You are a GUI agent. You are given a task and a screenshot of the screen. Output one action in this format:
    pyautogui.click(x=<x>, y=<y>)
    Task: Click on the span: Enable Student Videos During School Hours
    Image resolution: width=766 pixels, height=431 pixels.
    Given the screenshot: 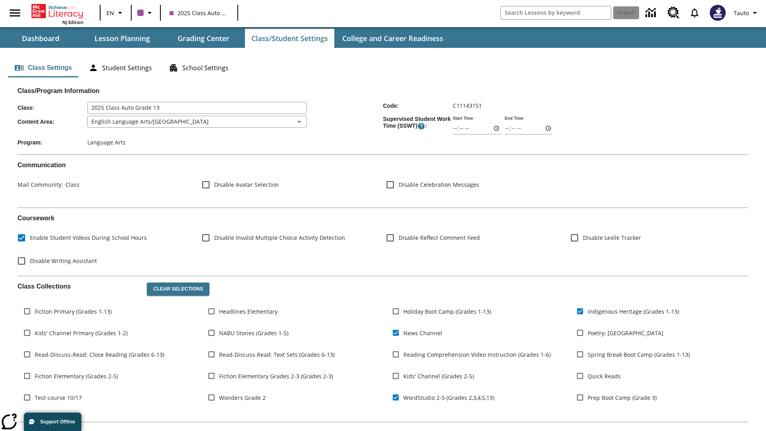 What is the action you would take?
    pyautogui.click(x=88, y=237)
    